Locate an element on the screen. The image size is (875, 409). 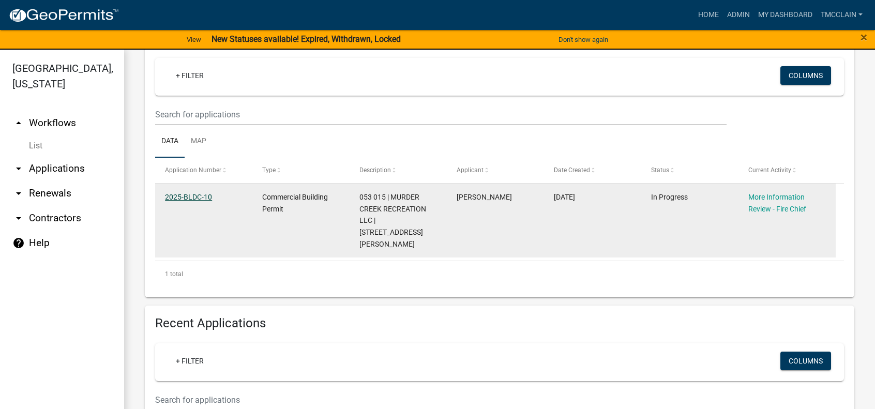
a: Home is located at coordinates (708, 15).